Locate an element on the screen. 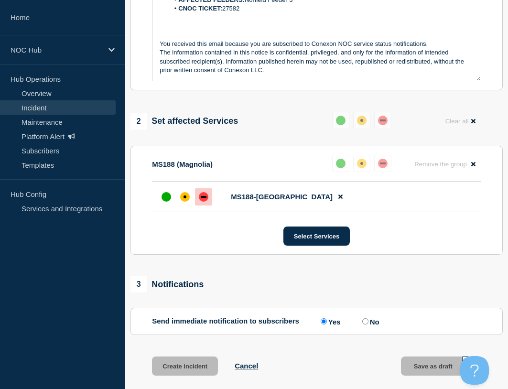 The height and width of the screenshot is (389, 508). div: Send immediate notification to subscribers is located at coordinates (316, 321).